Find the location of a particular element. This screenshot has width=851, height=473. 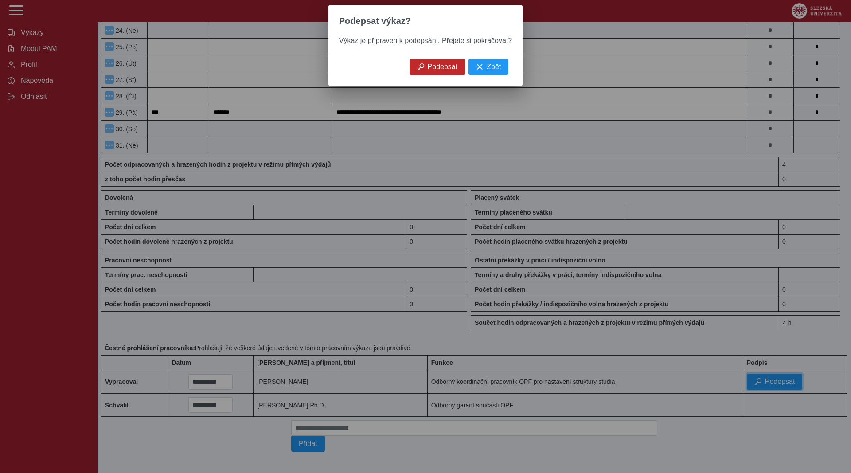

button: Zpět is located at coordinates (488, 67).